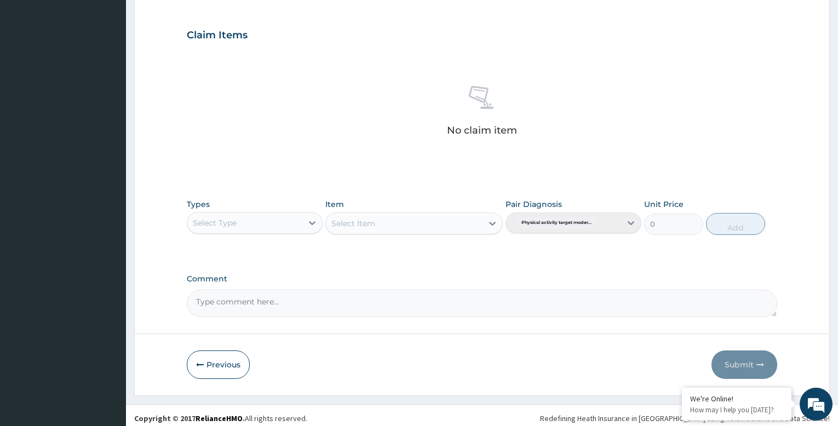 Image resolution: width=838 pixels, height=426 pixels. I want to click on label: Unit Price, so click(664, 204).